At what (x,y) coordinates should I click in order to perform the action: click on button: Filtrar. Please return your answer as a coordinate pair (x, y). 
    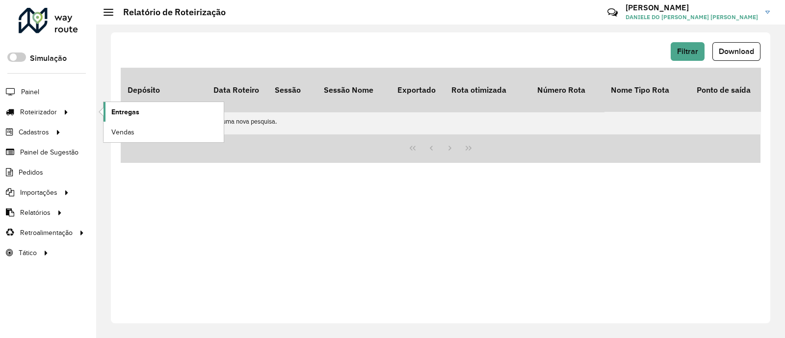
    Looking at the image, I should click on (688, 52).